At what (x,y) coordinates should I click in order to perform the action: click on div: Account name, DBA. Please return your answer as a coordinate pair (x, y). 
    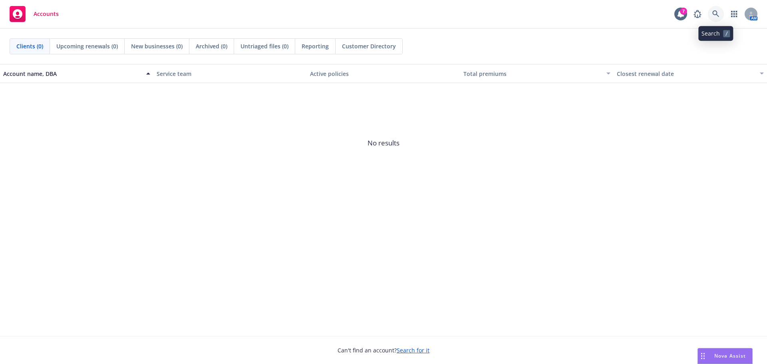
    Looking at the image, I should click on (72, 74).